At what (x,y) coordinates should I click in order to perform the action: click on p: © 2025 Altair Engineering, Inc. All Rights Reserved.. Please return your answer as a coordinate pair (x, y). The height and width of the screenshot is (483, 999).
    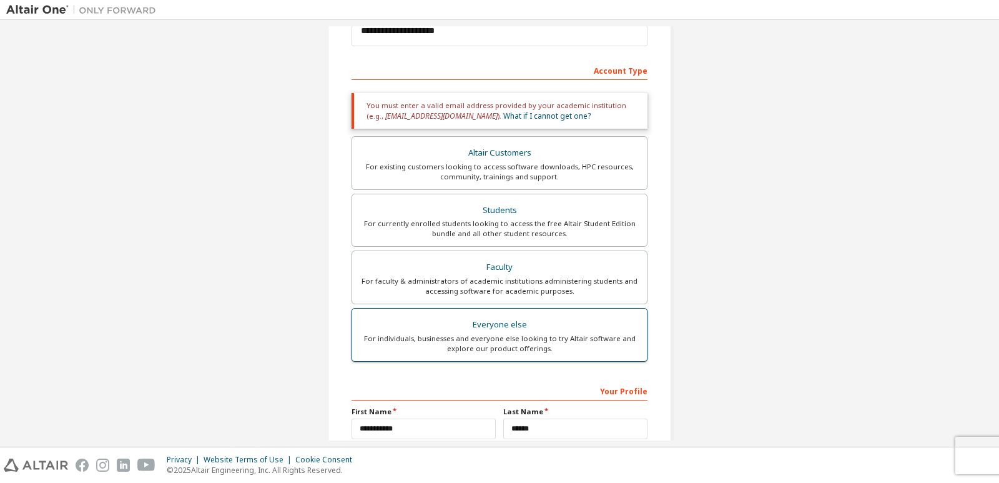
    Looking at the image, I should click on (263, 470).